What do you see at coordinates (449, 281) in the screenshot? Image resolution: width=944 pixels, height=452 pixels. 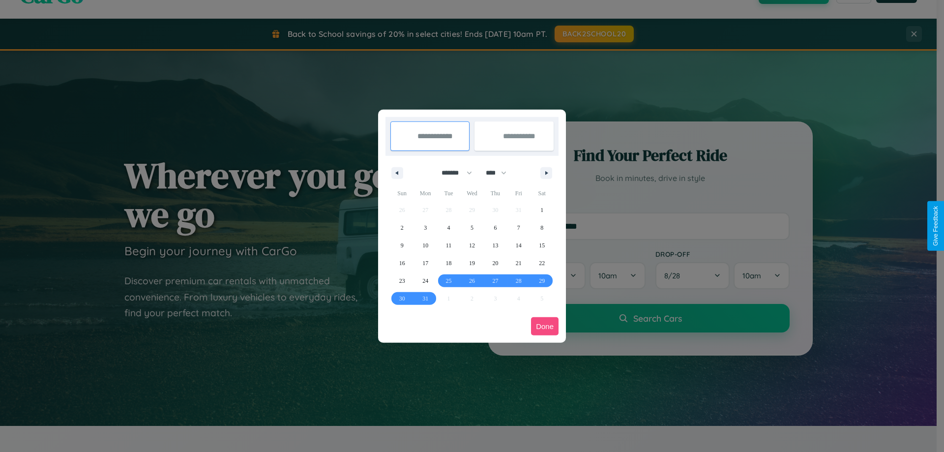 I see `span: 25` at bounding box center [449, 281].